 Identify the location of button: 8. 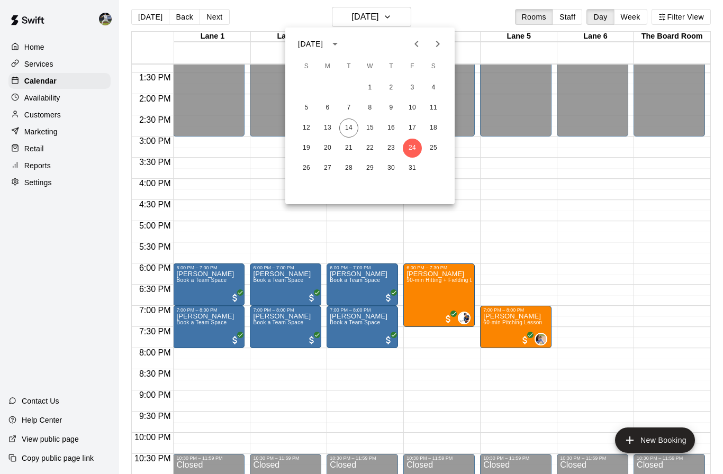
(370, 108).